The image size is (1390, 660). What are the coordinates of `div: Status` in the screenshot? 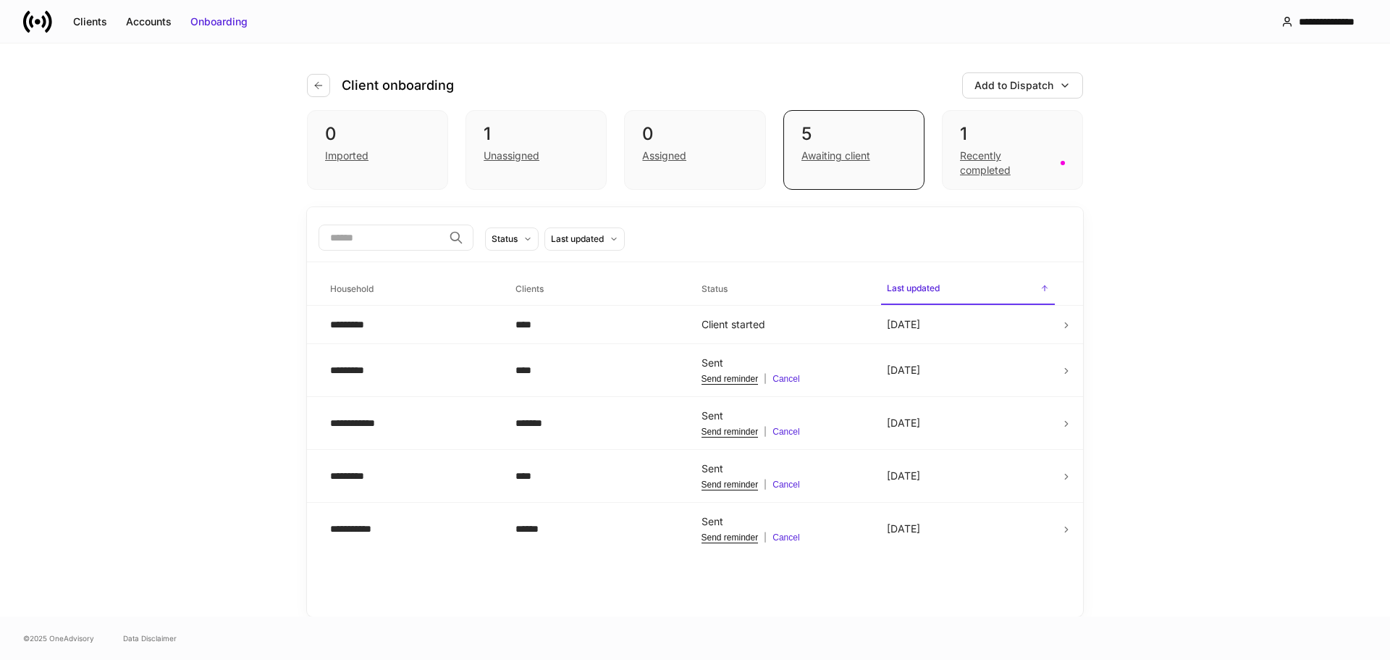 It's located at (505, 238).